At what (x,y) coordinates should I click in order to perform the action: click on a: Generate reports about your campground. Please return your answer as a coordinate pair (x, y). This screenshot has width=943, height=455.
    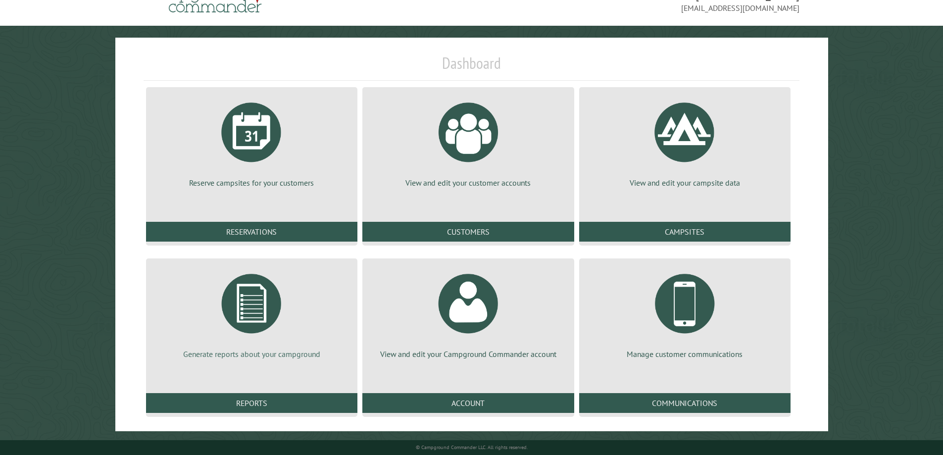
    Looking at the image, I should click on (251, 313).